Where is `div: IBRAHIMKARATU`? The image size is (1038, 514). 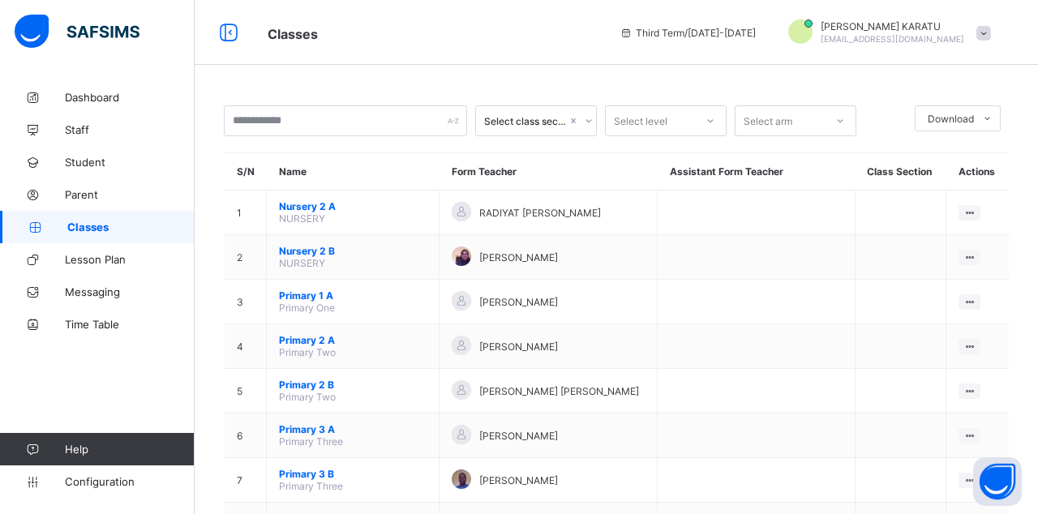 div: IBRAHIMKARATU is located at coordinates (886, 32).